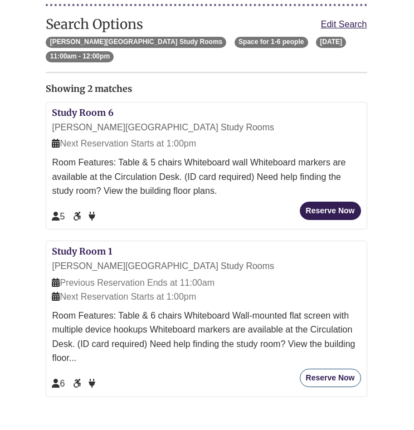 This screenshot has height=430, width=414. Describe the element at coordinates (206, 337) in the screenshot. I see `div: Room Features: Table & 6 chairs Whiteboard Wall-mounted flat screen with multiple device hookups ...` at that location.